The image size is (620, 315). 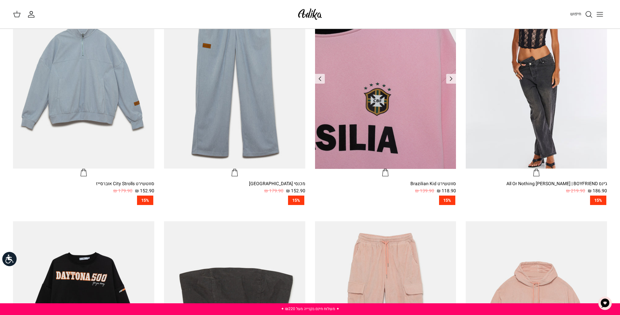 I want to click on a: Adika IL, so click(x=310, y=14).